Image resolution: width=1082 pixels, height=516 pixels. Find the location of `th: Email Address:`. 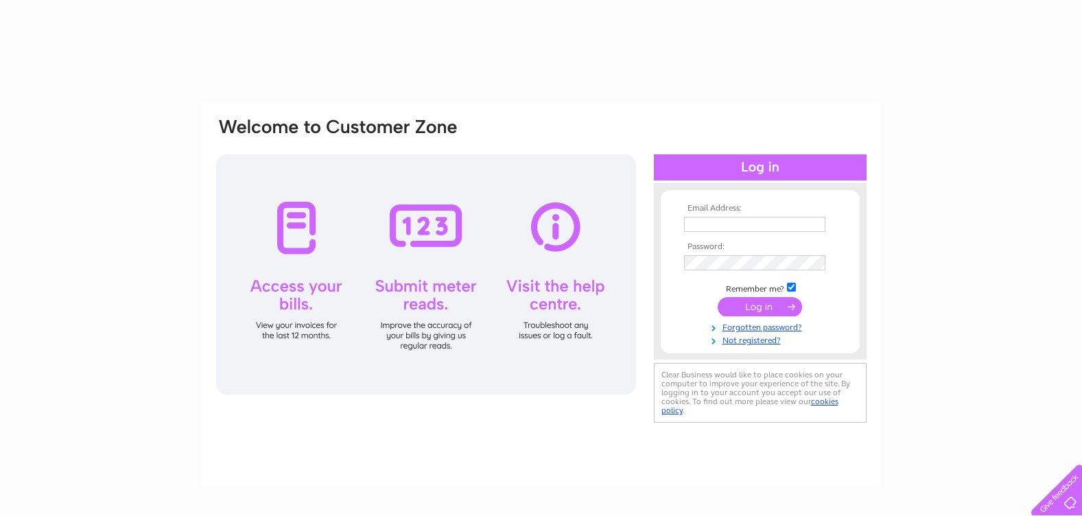

th: Email Address: is located at coordinates (760, 209).